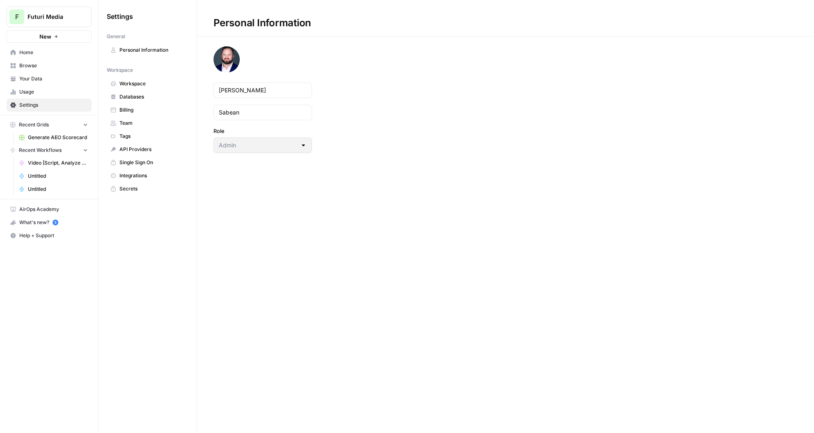 Image resolution: width=814 pixels, height=433 pixels. What do you see at coordinates (152, 97) in the screenshot?
I see `span: Databases` at bounding box center [152, 97].